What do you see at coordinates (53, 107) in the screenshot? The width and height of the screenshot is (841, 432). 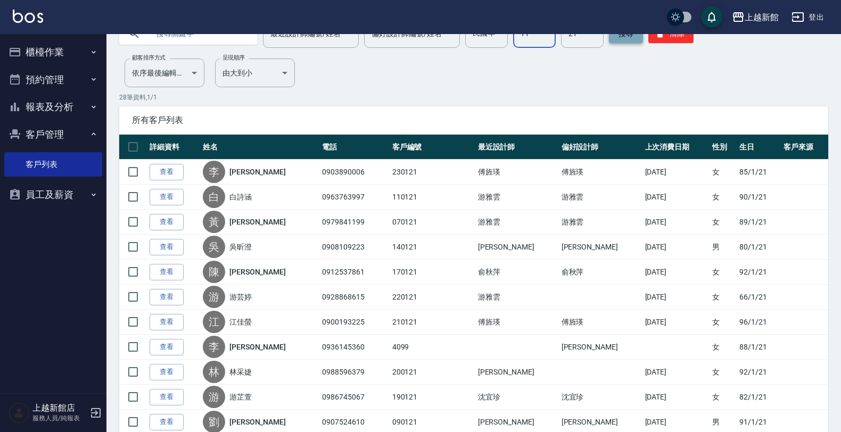 I see `button: 報表及分析` at bounding box center [53, 107].